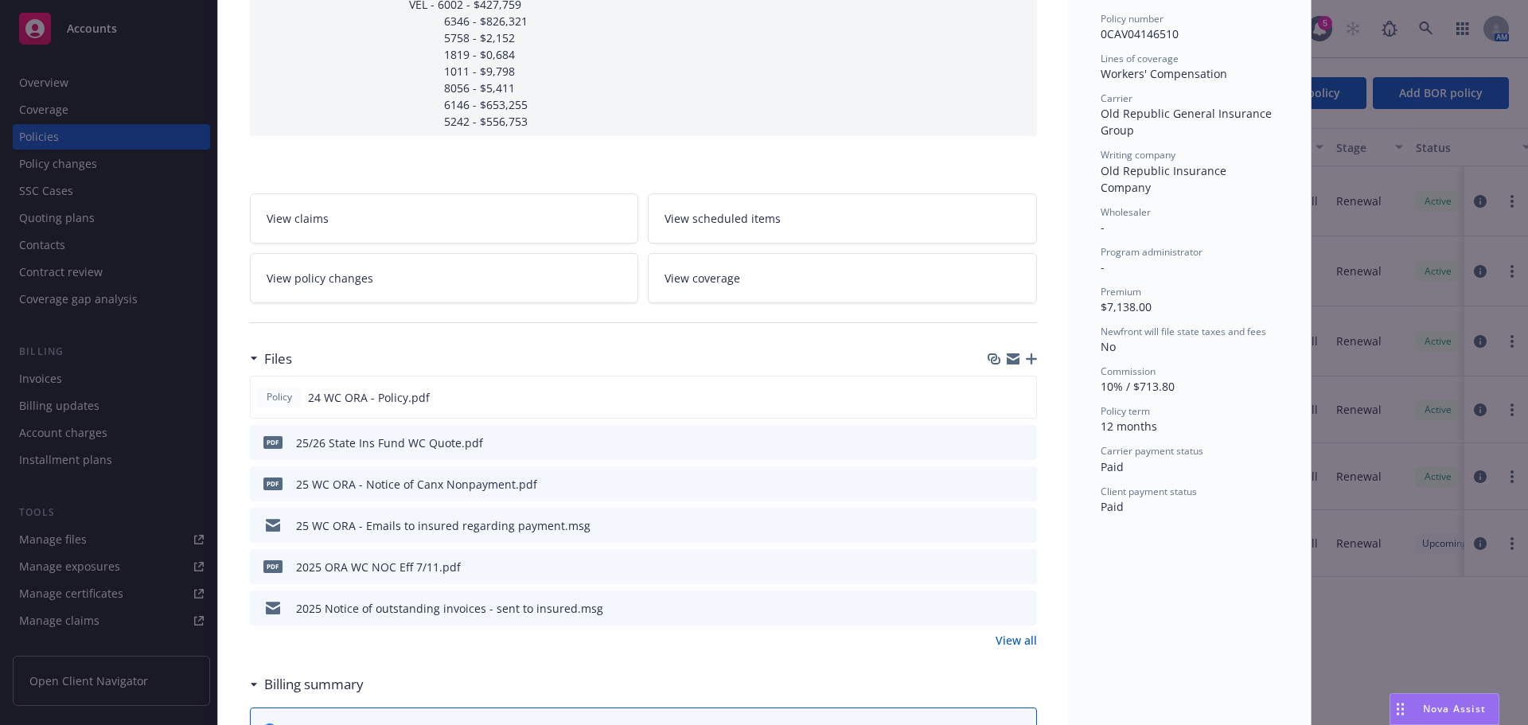 This screenshot has width=1528, height=725. What do you see at coordinates (416, 484) in the screenshot?
I see `div: 25 WC ORA - Notice of Canx Nonpayment.pdf` at bounding box center [416, 484].